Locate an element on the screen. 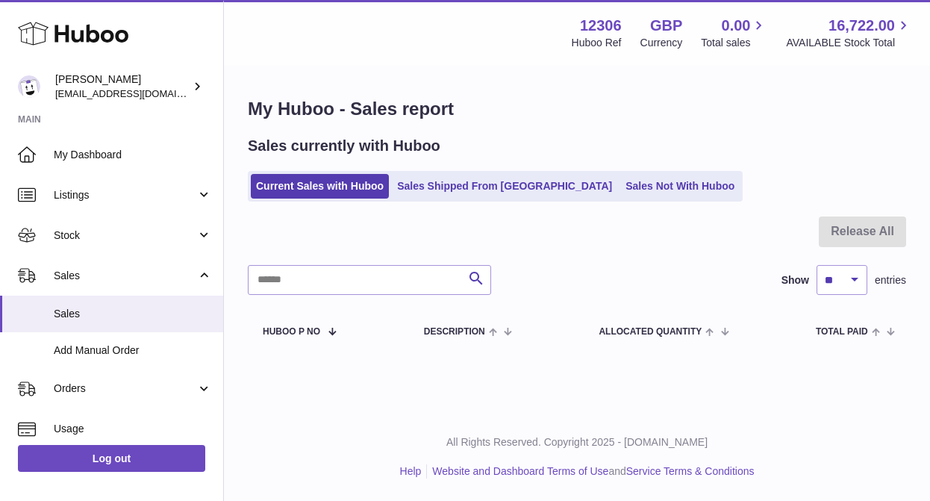  span: entries is located at coordinates (890, 280).